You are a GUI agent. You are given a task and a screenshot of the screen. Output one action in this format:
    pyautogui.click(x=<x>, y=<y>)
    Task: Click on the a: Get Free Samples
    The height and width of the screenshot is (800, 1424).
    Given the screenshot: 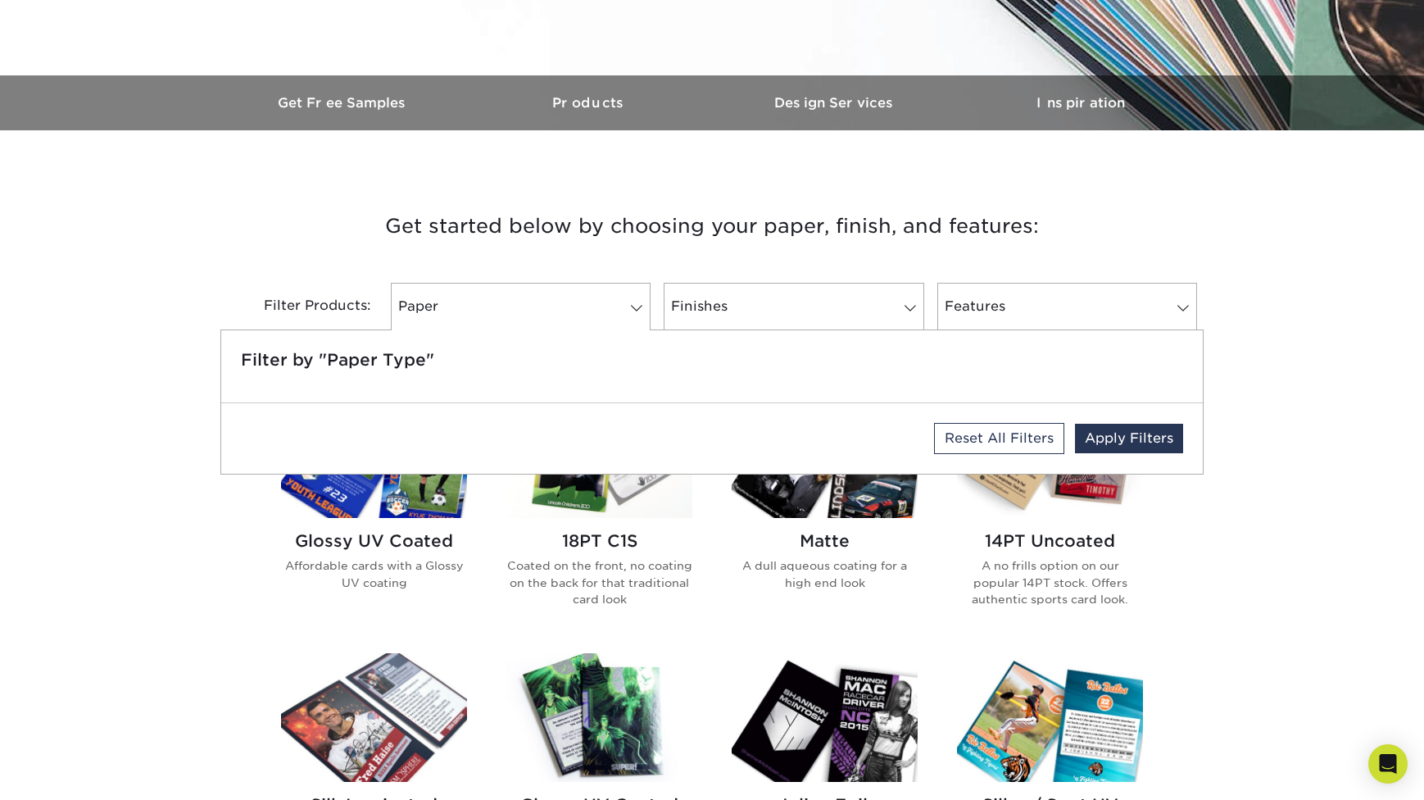 What is the action you would take?
    pyautogui.click(x=343, y=102)
    